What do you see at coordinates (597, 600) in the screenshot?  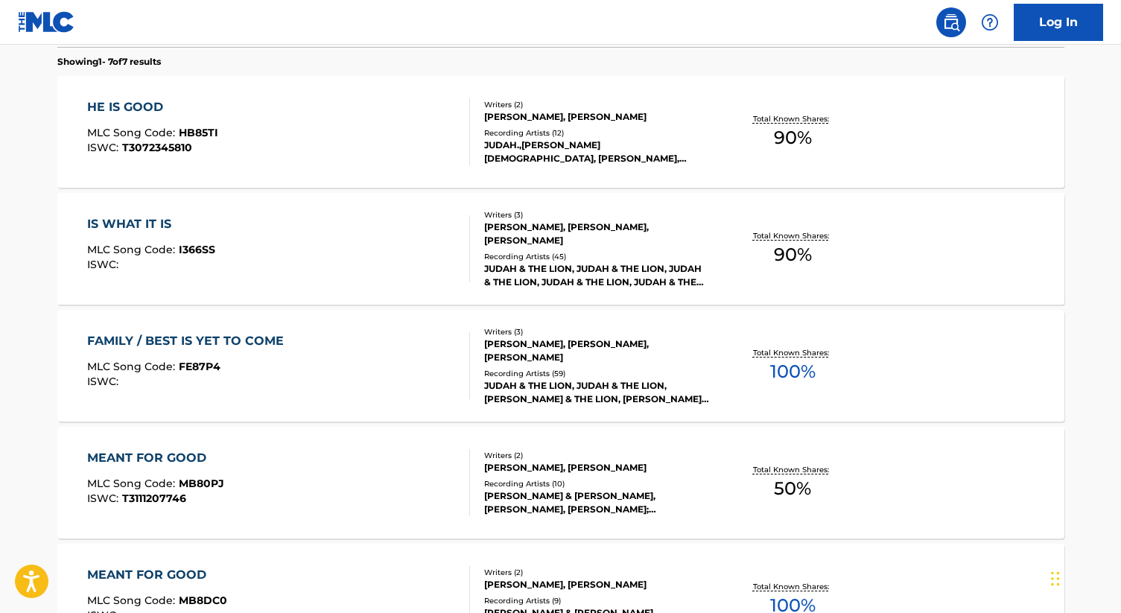 I see `div: Recording Artists ( 9 )` at bounding box center [597, 600].